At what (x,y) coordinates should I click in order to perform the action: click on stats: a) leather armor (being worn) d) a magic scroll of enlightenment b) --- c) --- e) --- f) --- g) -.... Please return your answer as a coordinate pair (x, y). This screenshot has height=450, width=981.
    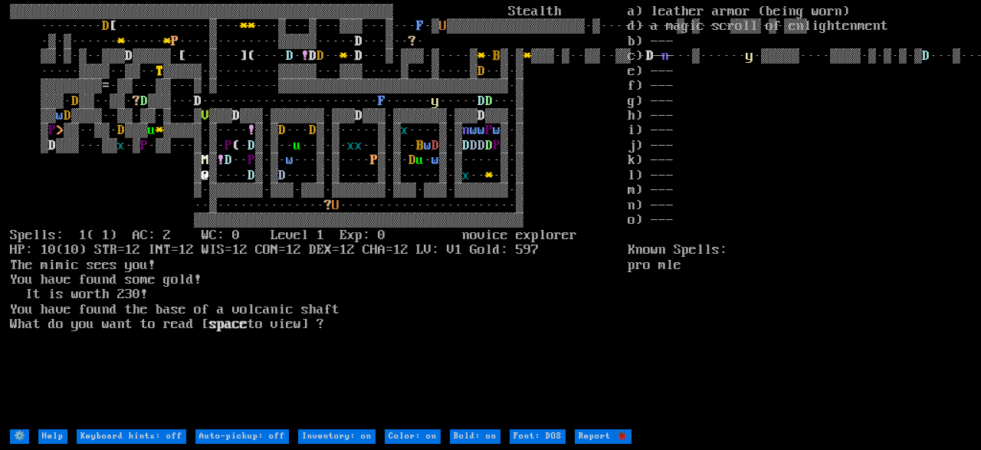
    Looking at the image, I should click on (799, 216).